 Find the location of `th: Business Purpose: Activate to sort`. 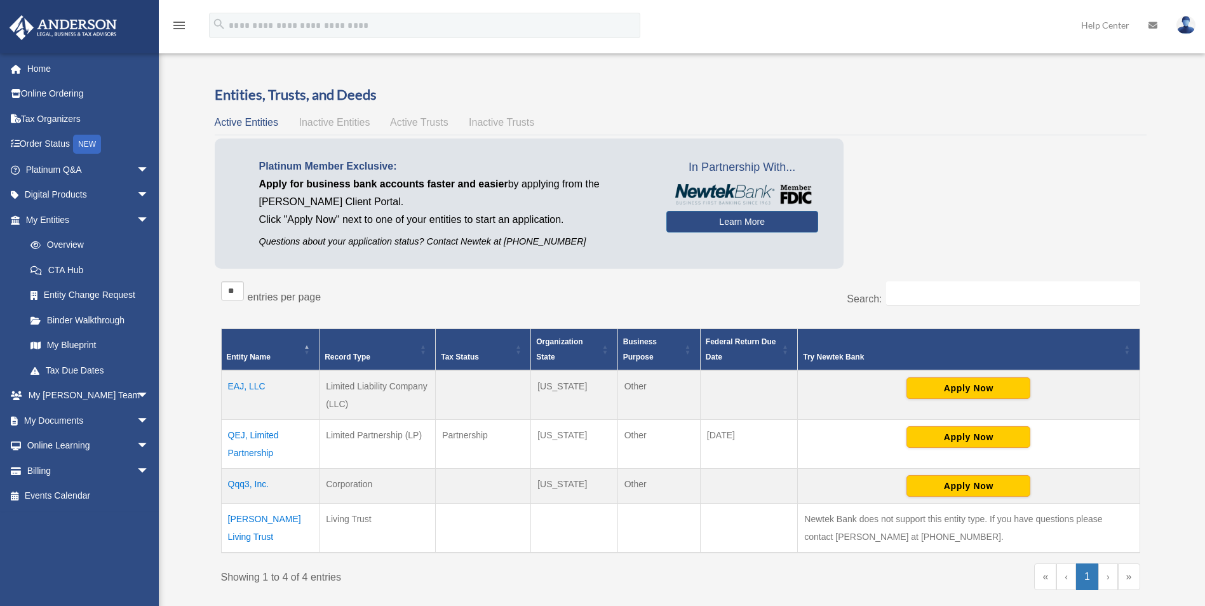

th: Business Purpose: Activate to sort is located at coordinates (658, 349).